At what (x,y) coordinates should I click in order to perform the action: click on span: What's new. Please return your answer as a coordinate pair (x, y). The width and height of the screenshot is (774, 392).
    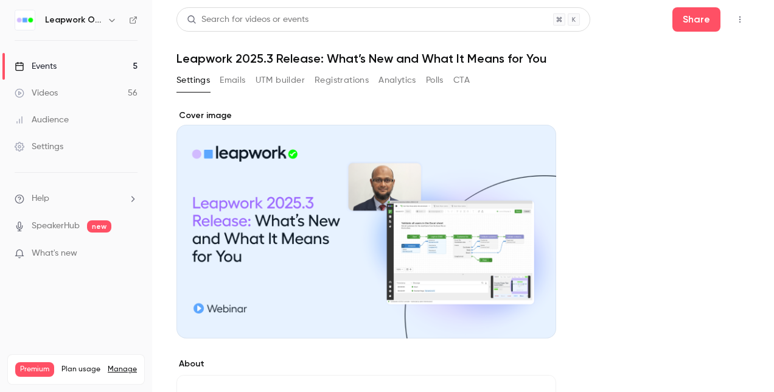
    Looking at the image, I should click on (54, 253).